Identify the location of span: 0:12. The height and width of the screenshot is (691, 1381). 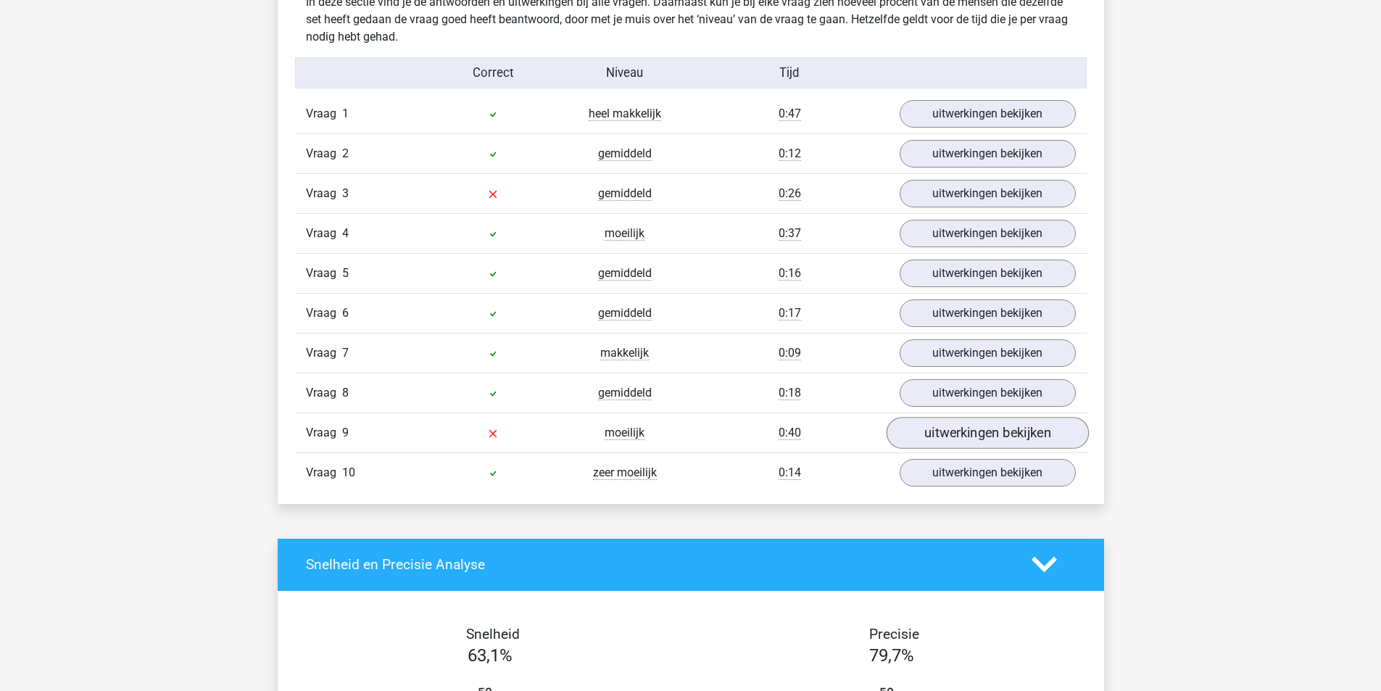
(789, 154).